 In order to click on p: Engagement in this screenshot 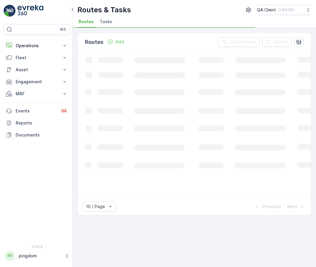, I will do `click(37, 82)`.